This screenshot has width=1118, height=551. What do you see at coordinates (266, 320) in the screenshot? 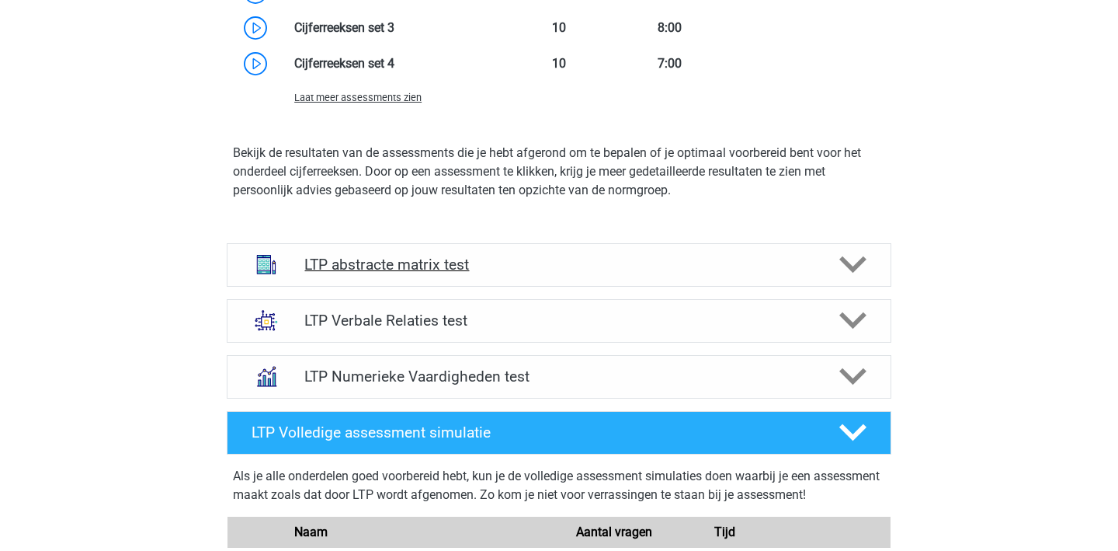
I see `img: analogieen` at bounding box center [266, 320].